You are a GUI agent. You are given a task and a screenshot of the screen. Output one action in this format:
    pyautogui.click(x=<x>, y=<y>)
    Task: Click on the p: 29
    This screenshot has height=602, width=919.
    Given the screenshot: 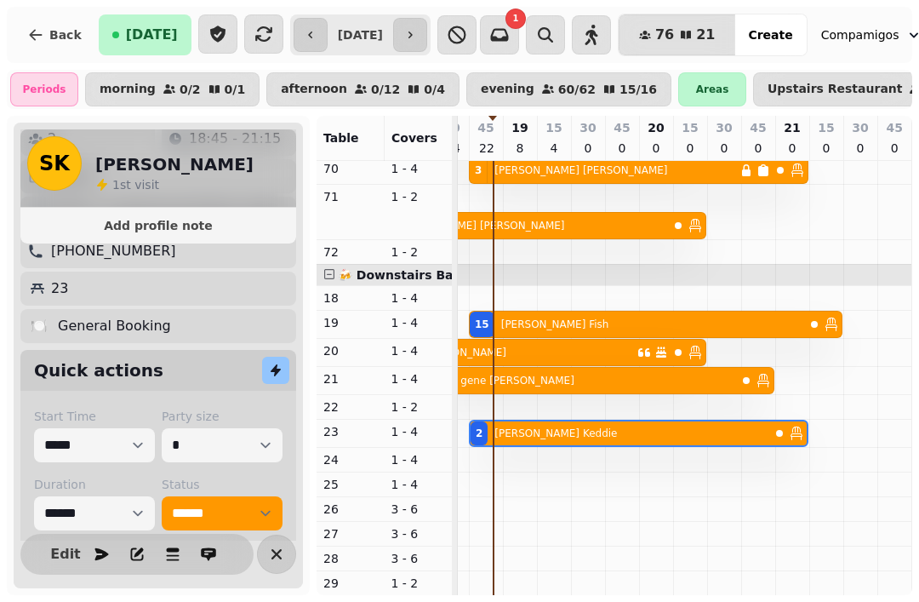 What is the action you would take?
    pyautogui.click(x=351, y=583)
    